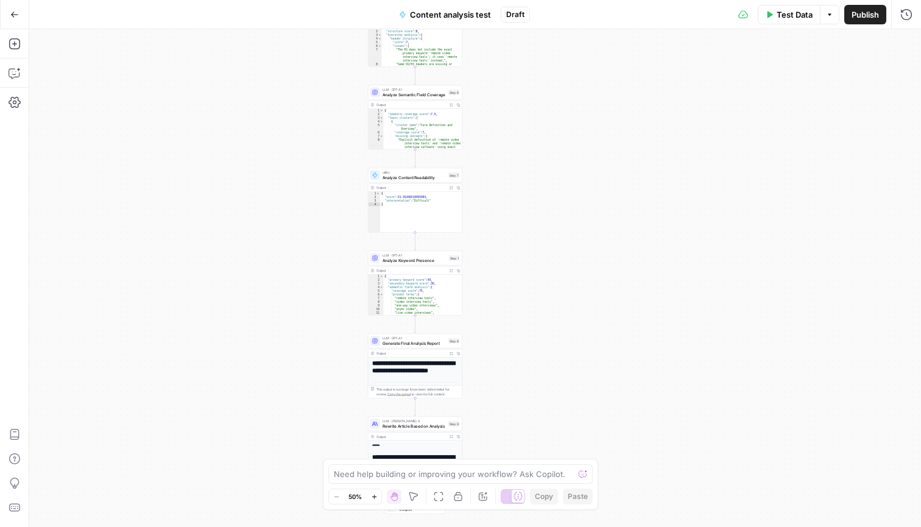 This screenshot has height=527, width=921. Describe the element at coordinates (415, 283) in the screenshot. I see `div: LLM · GPT-4.1Analyze Keyword PresenceStep 1Output{ "primary_keyword_score":45, "secondary_keyword...` at that location.